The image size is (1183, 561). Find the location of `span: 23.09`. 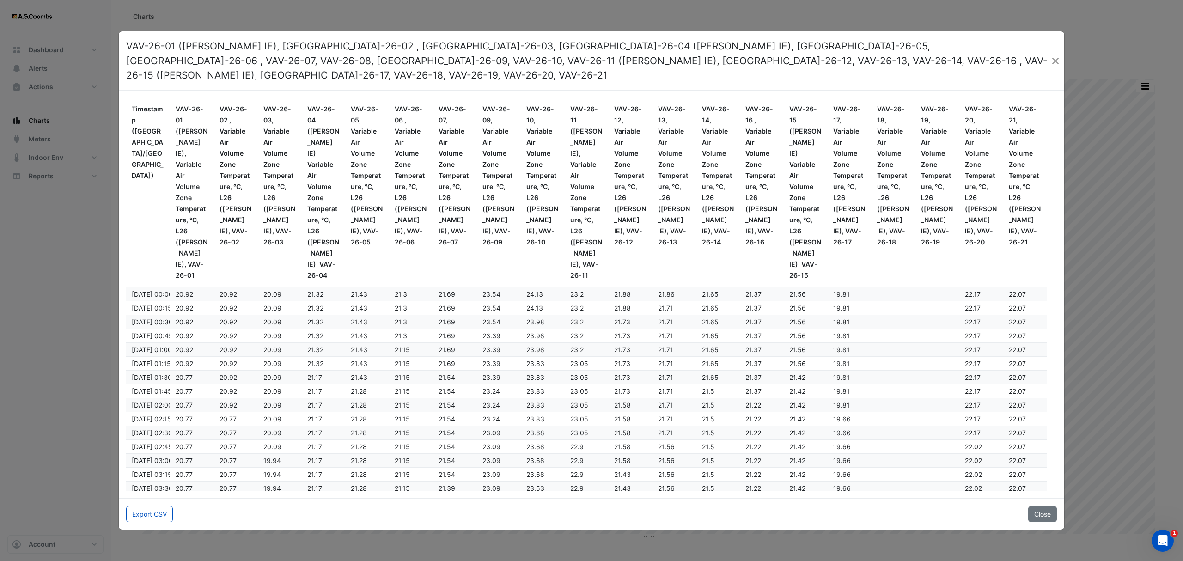

span: 23.09 is located at coordinates (491, 460).